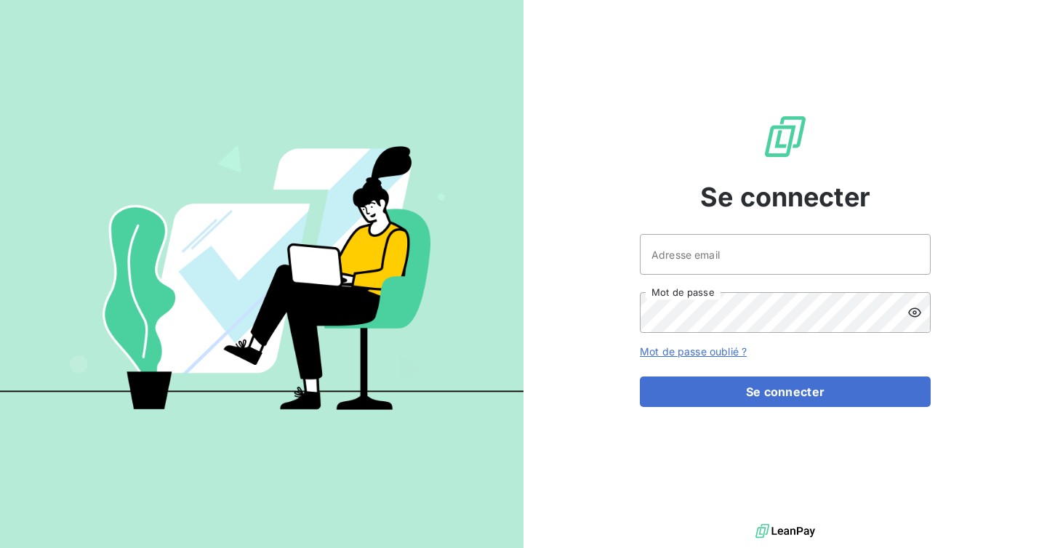 The image size is (1047, 548). Describe the element at coordinates (785, 137) in the screenshot. I see `img: Logo LeanPay` at that location.